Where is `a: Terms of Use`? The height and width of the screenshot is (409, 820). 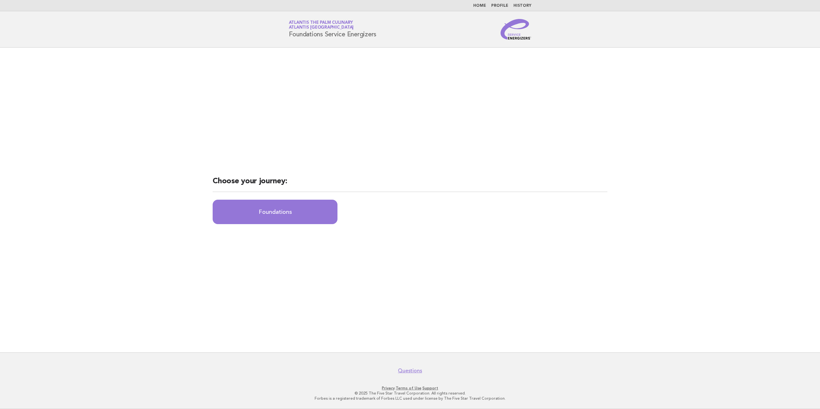 a: Terms of Use is located at coordinates (408, 388).